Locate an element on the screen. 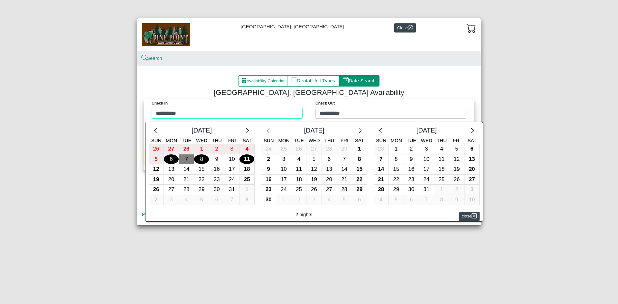  div: 10 is located at coordinates (472, 200).